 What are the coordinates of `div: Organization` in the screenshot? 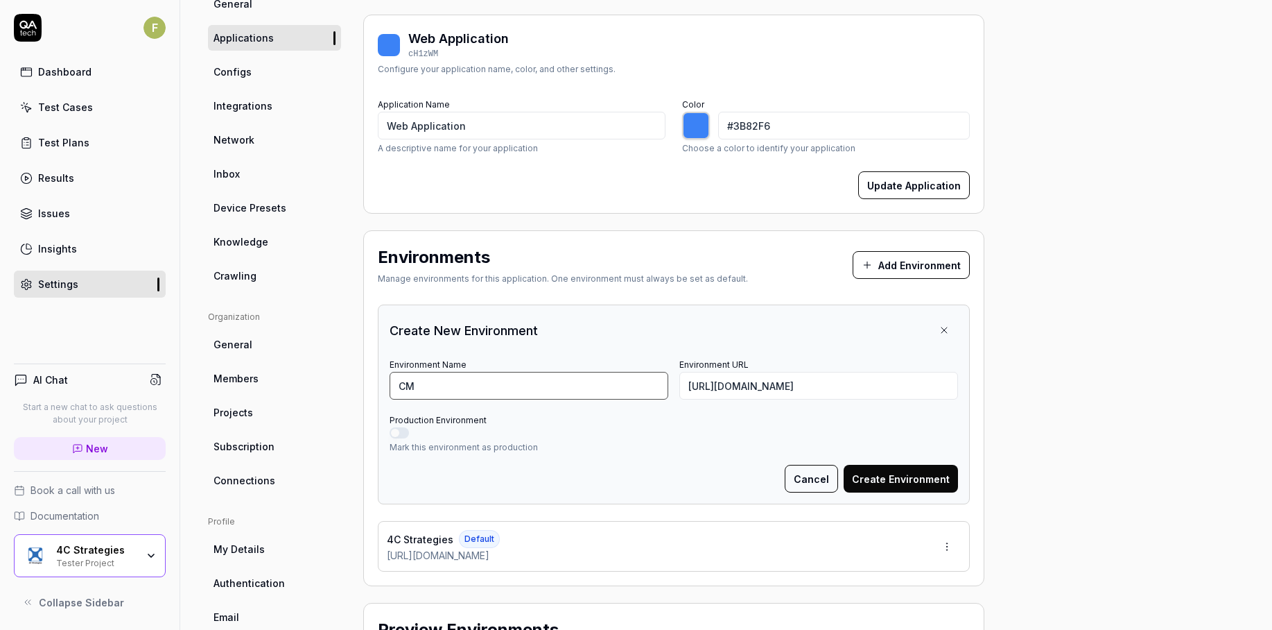 It's located at (275, 317).